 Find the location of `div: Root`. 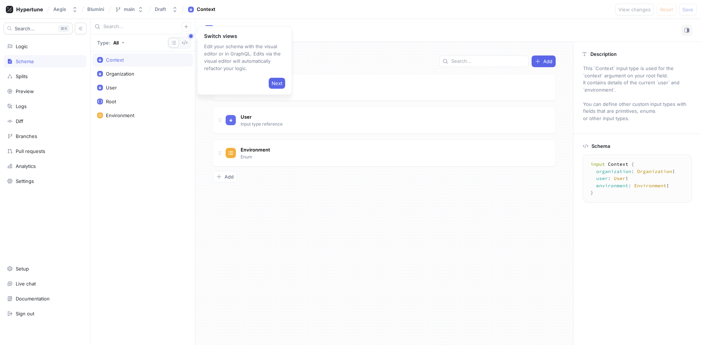

div: Root is located at coordinates (111, 102).